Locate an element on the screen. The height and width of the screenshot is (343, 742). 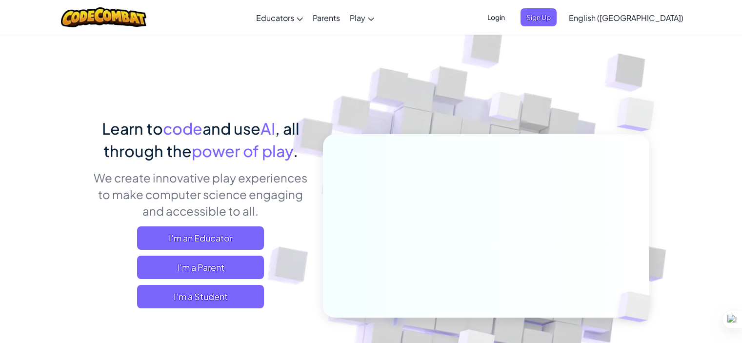
button: I'm a Student is located at coordinates (201, 297).